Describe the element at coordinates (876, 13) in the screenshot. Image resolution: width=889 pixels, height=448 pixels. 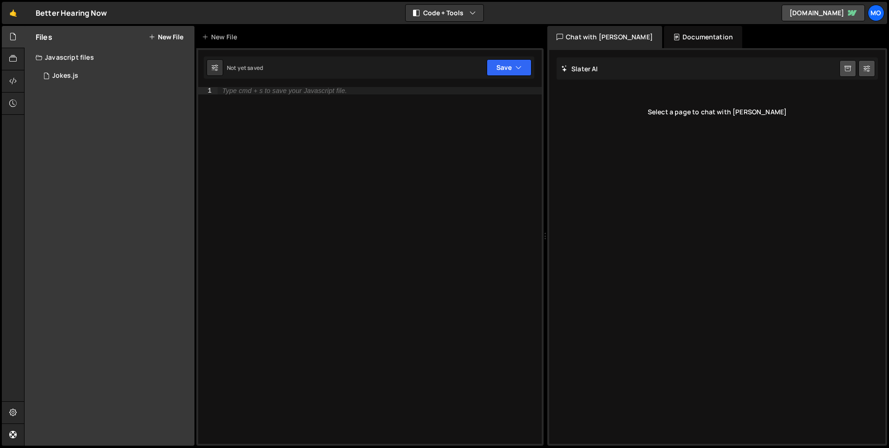
I see `div: Mo` at that location.